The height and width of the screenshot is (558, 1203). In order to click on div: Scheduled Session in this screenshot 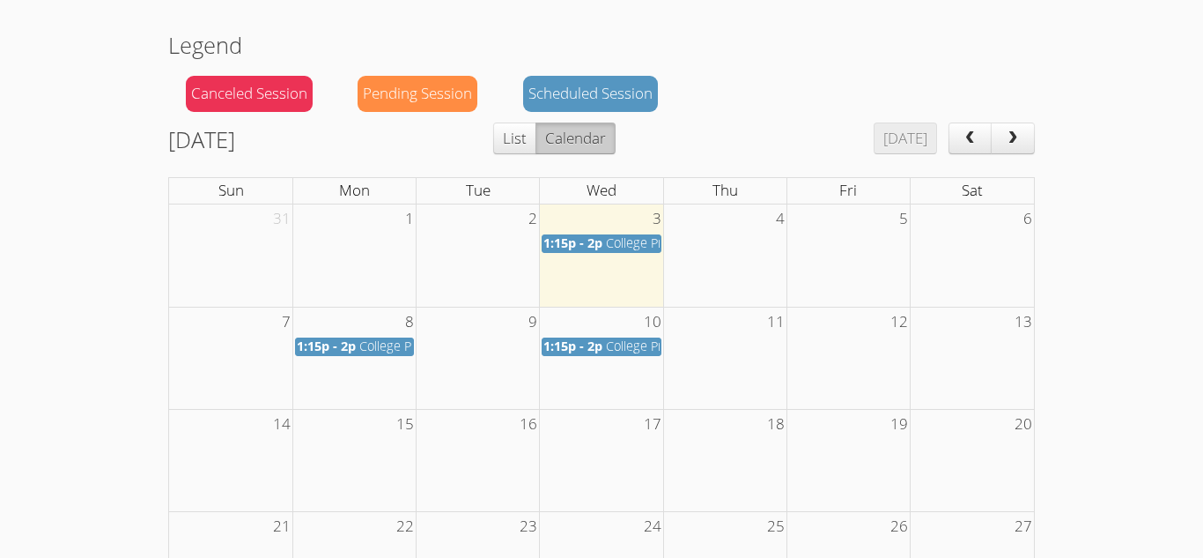, I will do `click(590, 93)`.